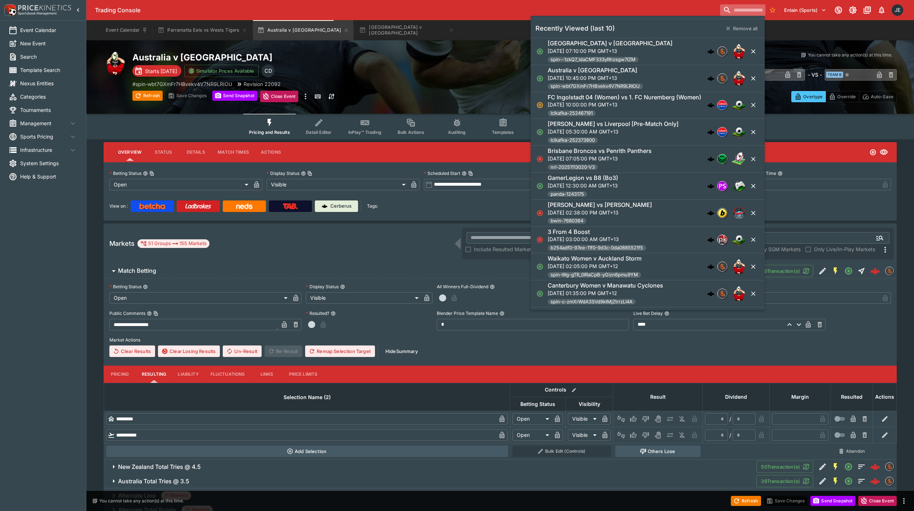 The height and width of the screenshot is (511, 914). What do you see at coordinates (567, 194) in the screenshot?
I see `span: panda-1243175` at bounding box center [567, 194].